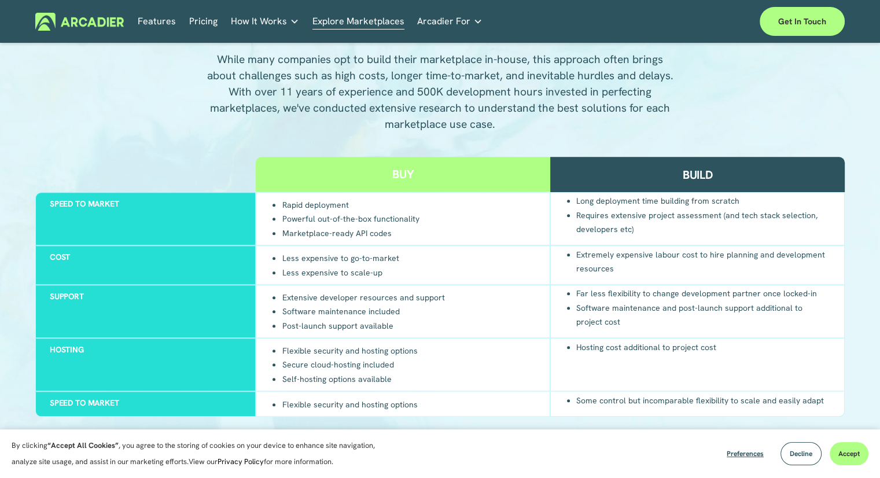 The width and height of the screenshot is (880, 478). Describe the element at coordinates (703, 201) in the screenshot. I see `li: Long deployment time building from scratch` at that location.